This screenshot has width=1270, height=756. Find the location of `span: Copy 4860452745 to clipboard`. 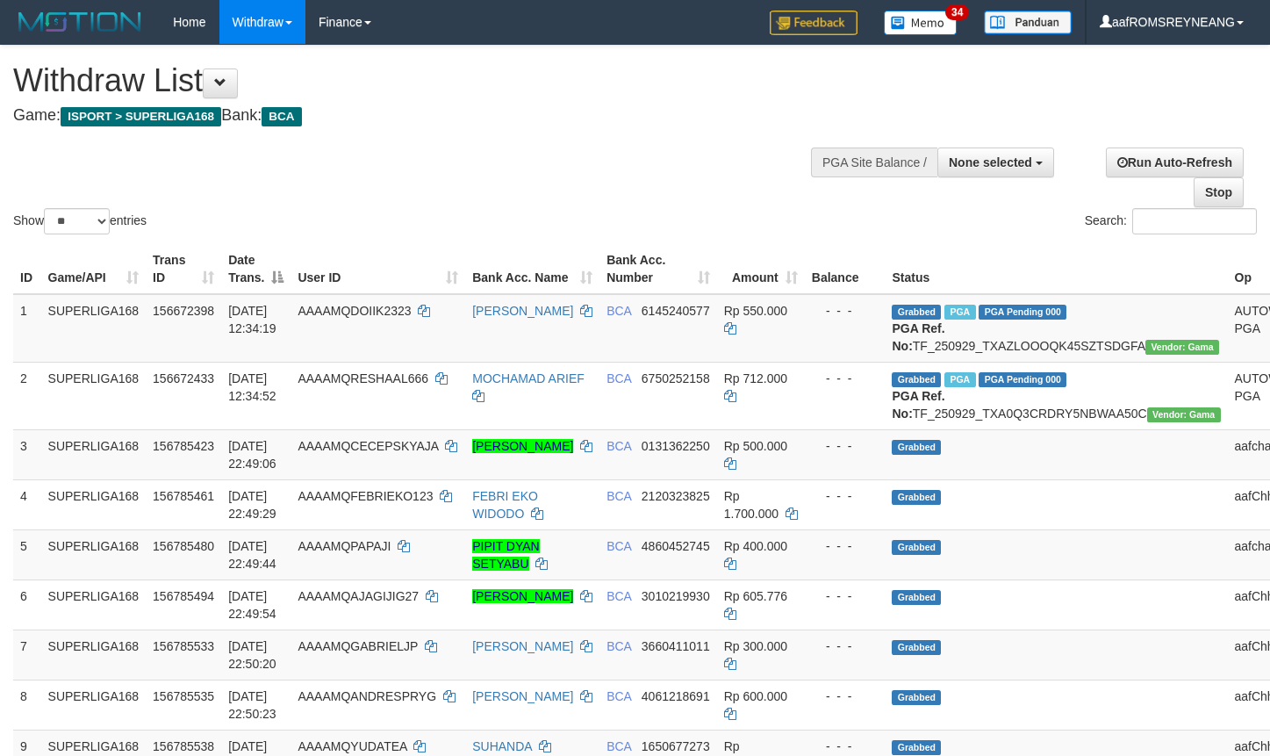

span: Copy 4860452745 to clipboard is located at coordinates (676, 546).